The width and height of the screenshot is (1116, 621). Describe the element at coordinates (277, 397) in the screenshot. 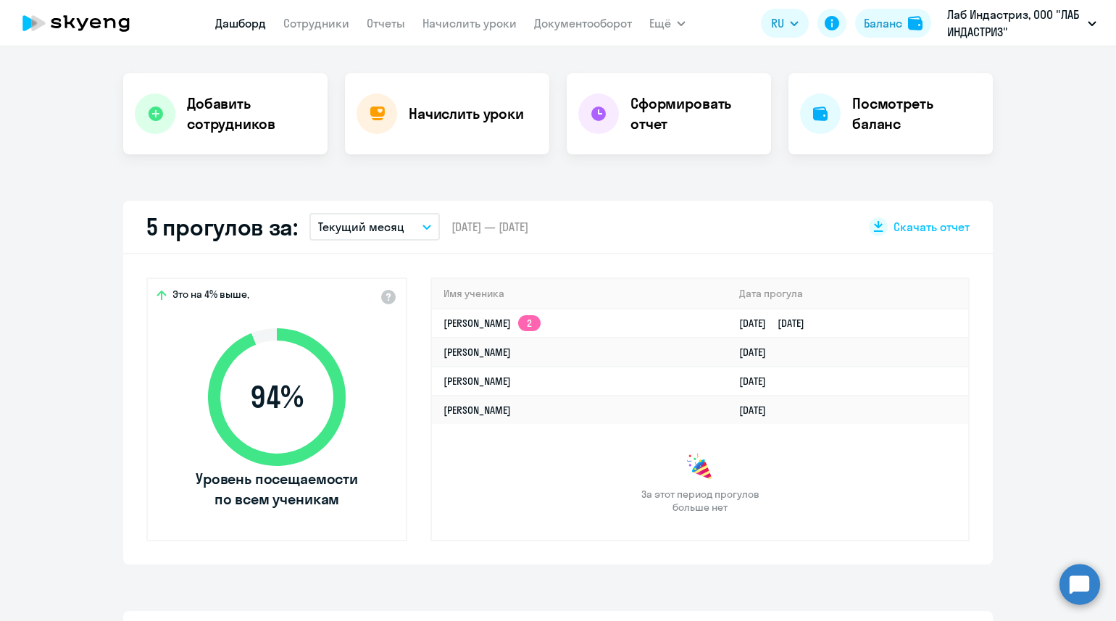

I see `span: 94 %` at that location.